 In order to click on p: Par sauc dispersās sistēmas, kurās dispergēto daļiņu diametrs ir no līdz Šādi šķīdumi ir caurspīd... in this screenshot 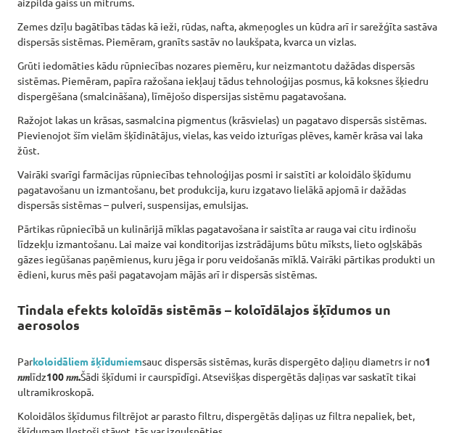, I will do `click(229, 376)`.